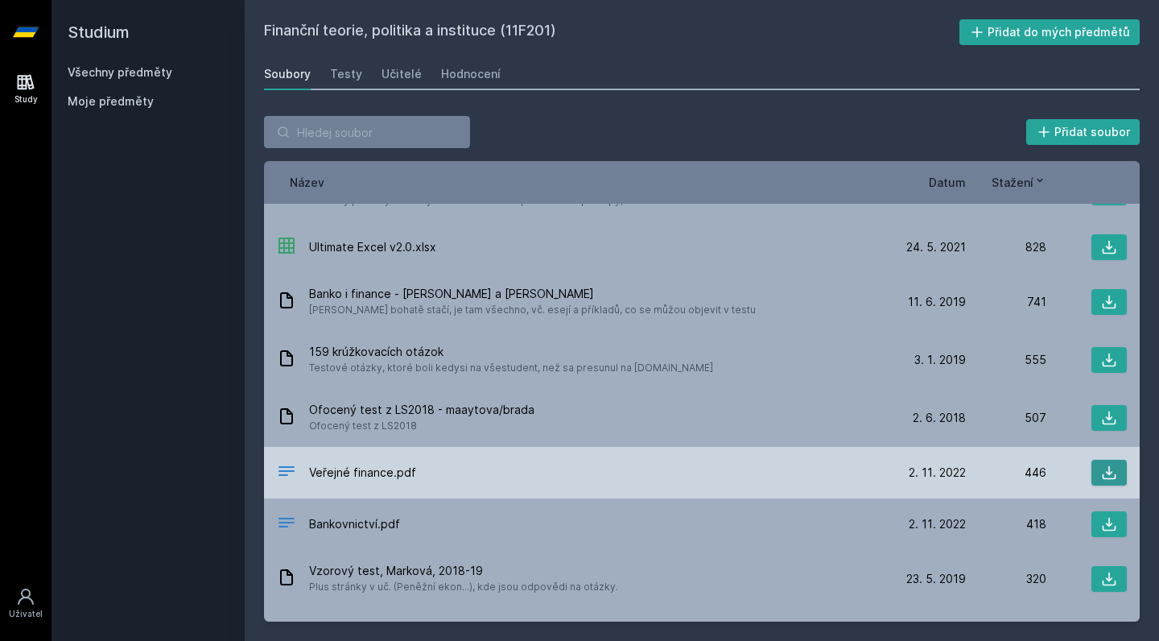 This screenshot has width=1159, height=641. I want to click on span: Název, so click(307, 182).